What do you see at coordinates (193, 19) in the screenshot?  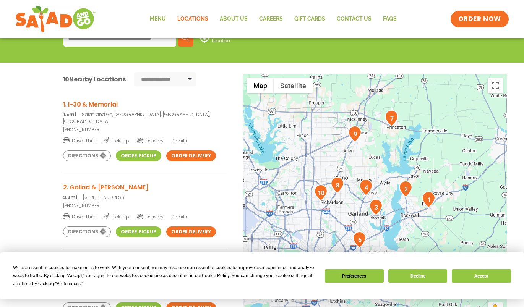 I see `a: Locations` at bounding box center [193, 19].